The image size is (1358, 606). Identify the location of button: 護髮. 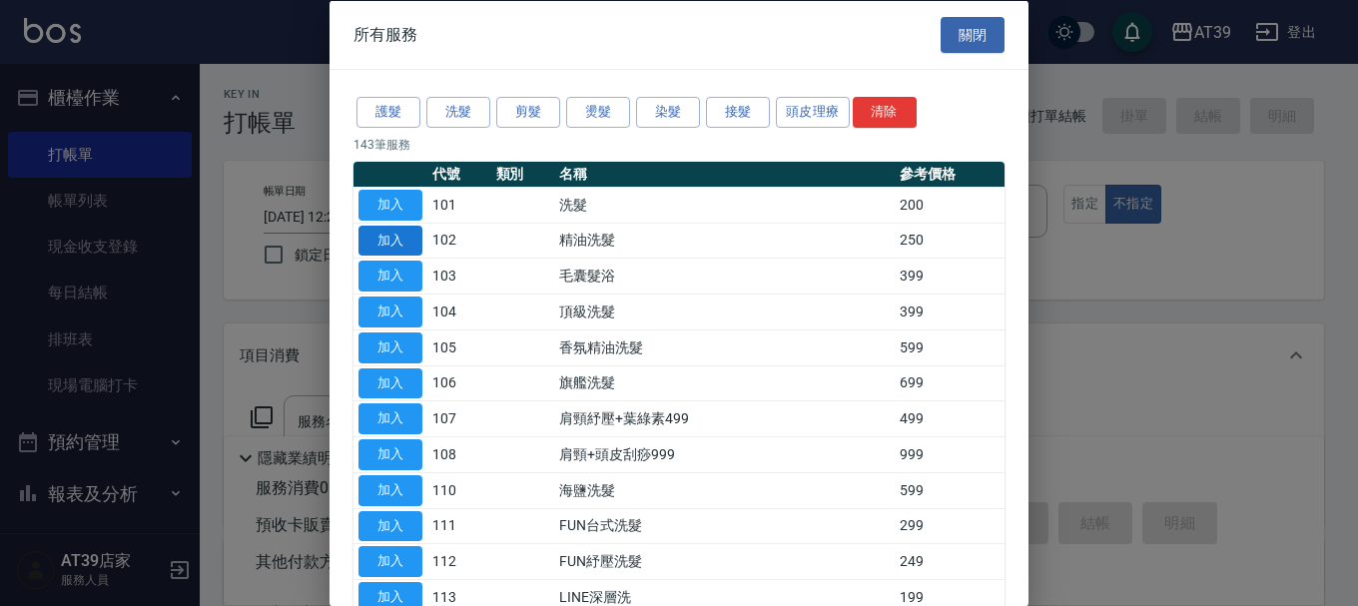
(388, 112).